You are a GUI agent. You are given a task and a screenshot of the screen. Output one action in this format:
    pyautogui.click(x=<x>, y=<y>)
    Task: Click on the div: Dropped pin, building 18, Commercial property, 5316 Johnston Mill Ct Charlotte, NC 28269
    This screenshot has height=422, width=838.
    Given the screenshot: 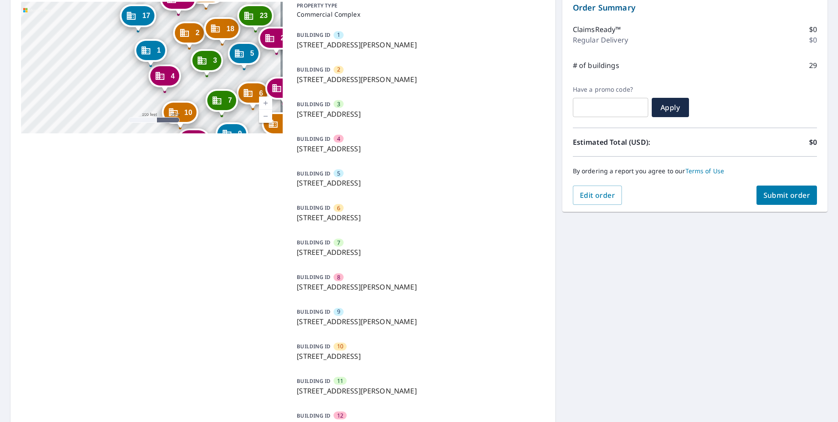 What is the action you would take?
    pyautogui.click(x=222, y=31)
    